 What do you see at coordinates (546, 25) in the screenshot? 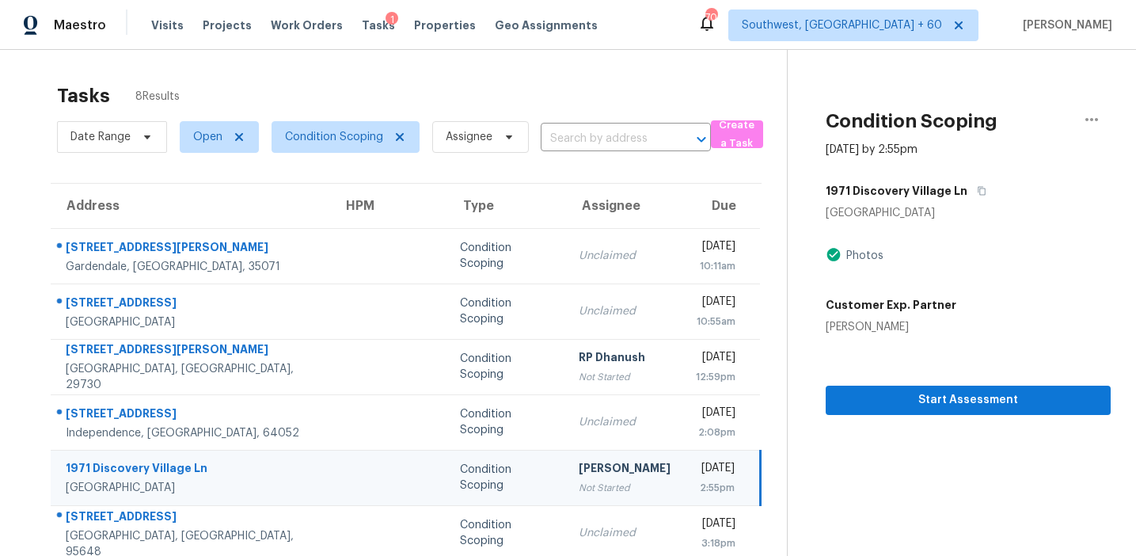
I see `span: Geo Assignments` at bounding box center [546, 25].